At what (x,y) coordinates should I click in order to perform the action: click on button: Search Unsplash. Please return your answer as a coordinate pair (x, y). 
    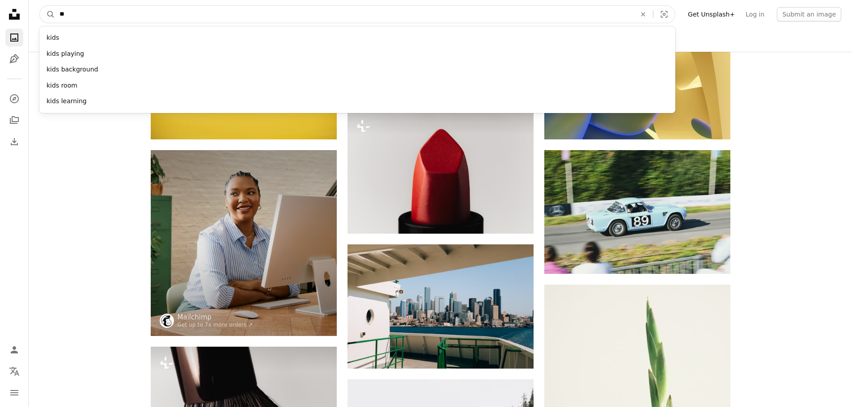
    Looking at the image, I should click on (47, 14).